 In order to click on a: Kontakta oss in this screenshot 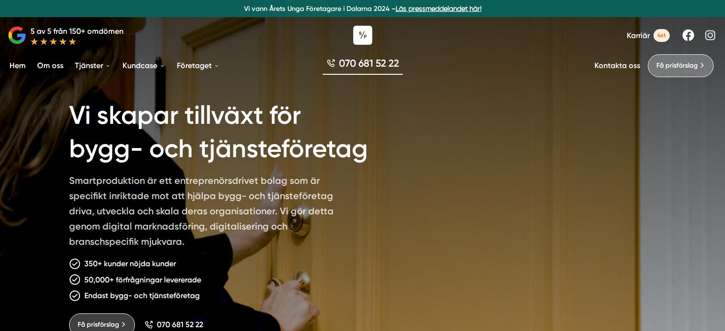, I will do `click(617, 65)`.